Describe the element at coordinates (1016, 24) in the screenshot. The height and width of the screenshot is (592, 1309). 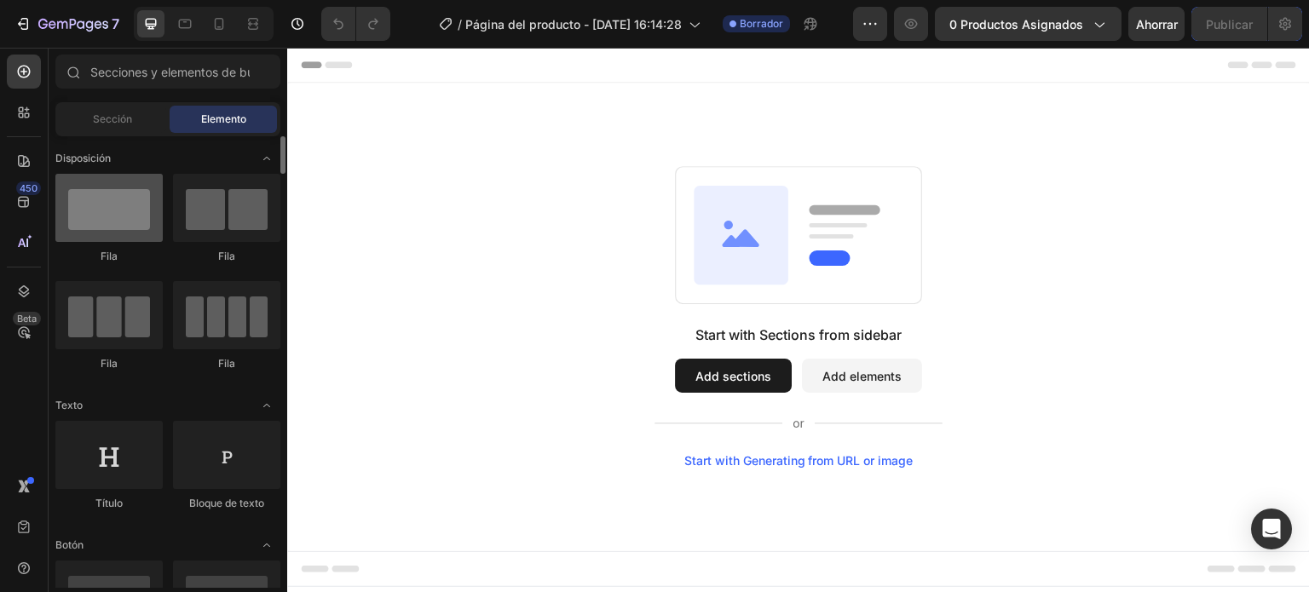
I see `font: 0 productos asignados` at that location.